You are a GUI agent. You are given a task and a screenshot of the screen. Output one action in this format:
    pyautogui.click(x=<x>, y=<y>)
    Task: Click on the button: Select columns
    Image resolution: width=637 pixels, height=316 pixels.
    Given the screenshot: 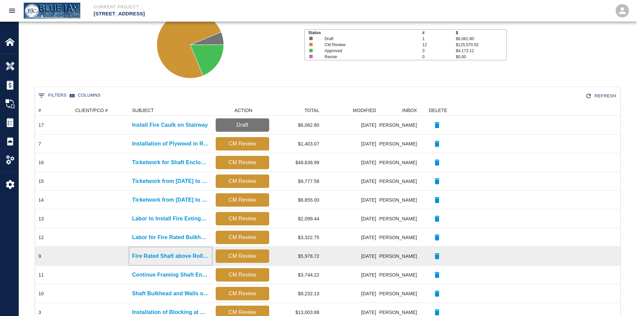 What is the action you would take?
    pyautogui.click(x=85, y=95)
    